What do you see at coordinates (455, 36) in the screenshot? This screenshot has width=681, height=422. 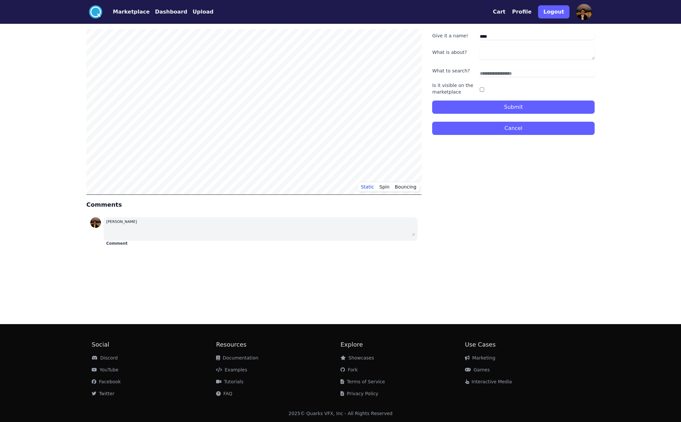 I see `label: Give it a name!` at bounding box center [455, 36].